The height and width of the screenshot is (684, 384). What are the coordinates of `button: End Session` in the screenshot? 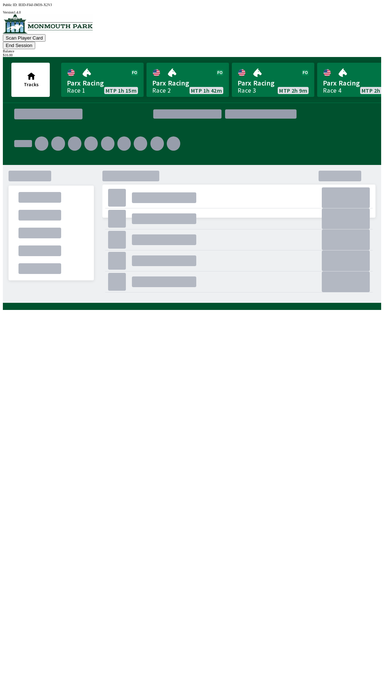 It's located at (19, 45).